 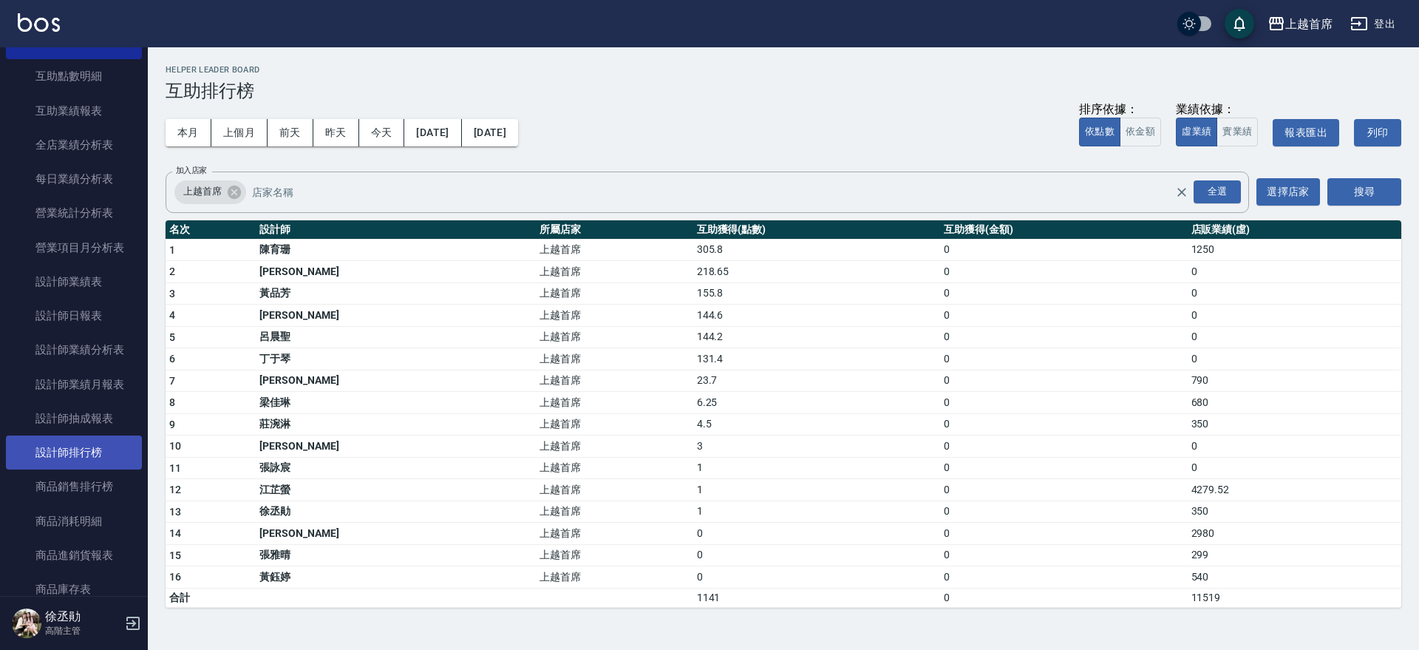 I want to click on td: 合計, so click(x=211, y=597).